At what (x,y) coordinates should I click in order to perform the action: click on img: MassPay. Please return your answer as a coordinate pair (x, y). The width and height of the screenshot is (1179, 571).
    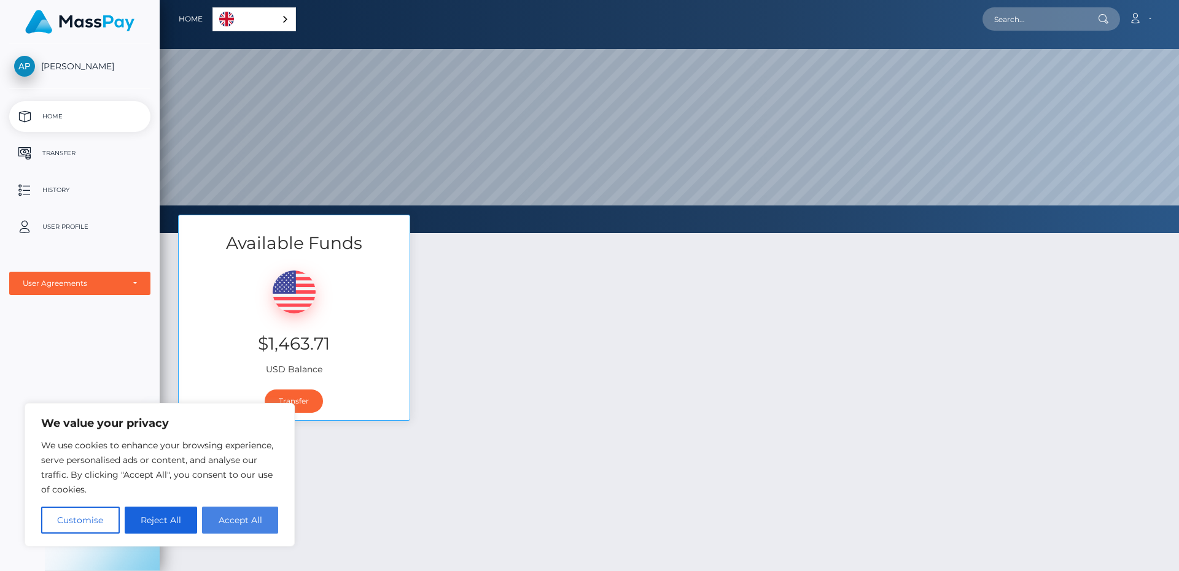
    Looking at the image, I should click on (80, 21).